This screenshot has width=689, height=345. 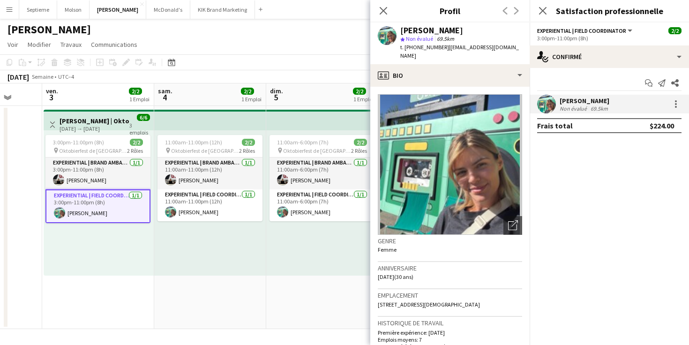 I want to click on div: Confirmé, so click(x=610, y=57).